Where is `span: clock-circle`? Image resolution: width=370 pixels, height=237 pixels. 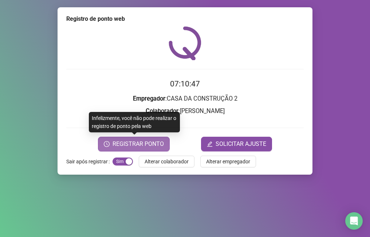
span: clock-circle is located at coordinates (107, 144).